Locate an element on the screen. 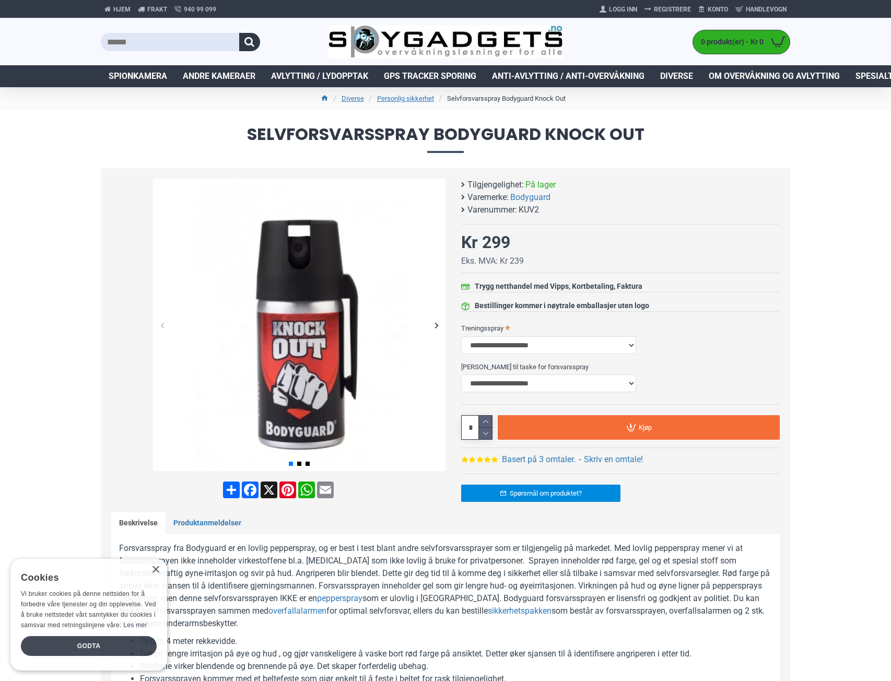 The height and width of the screenshot is (681, 891). a: sikkerhetspakken is located at coordinates (520, 611).